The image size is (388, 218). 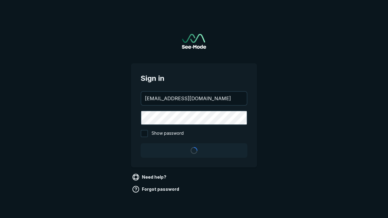 I want to click on img: See-Mode Logo, so click(x=194, y=41).